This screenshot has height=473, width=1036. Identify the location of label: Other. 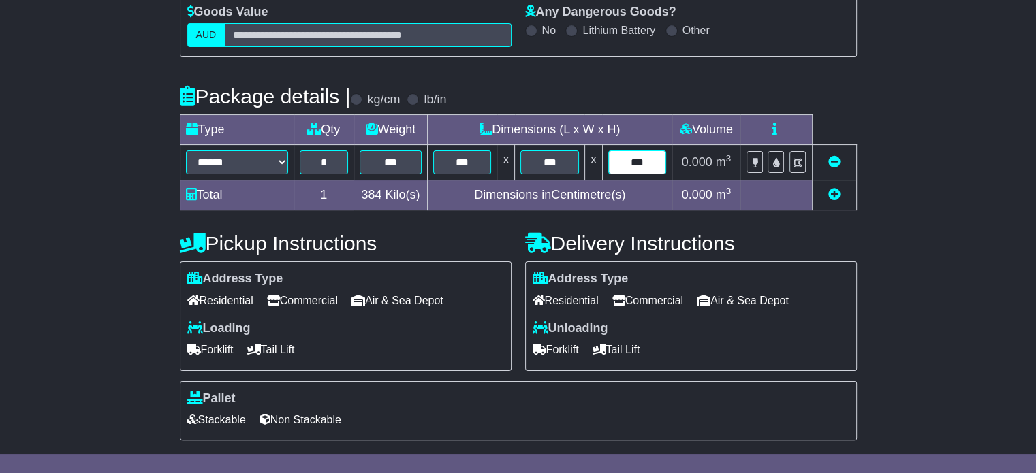
(696, 30).